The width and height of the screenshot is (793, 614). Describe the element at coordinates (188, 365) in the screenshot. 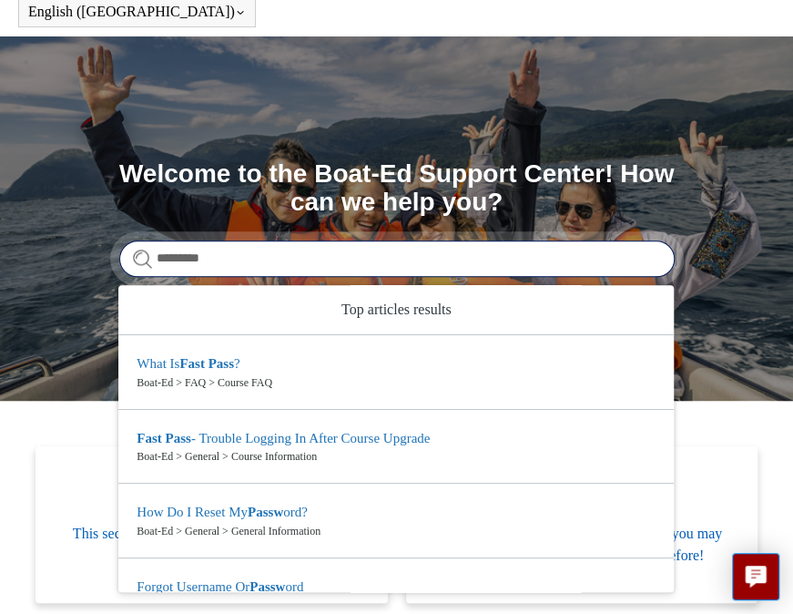

I see `zd-autocomplete-title-multibrand: Suggested result 1 What Is Fast Pass?` at that location.